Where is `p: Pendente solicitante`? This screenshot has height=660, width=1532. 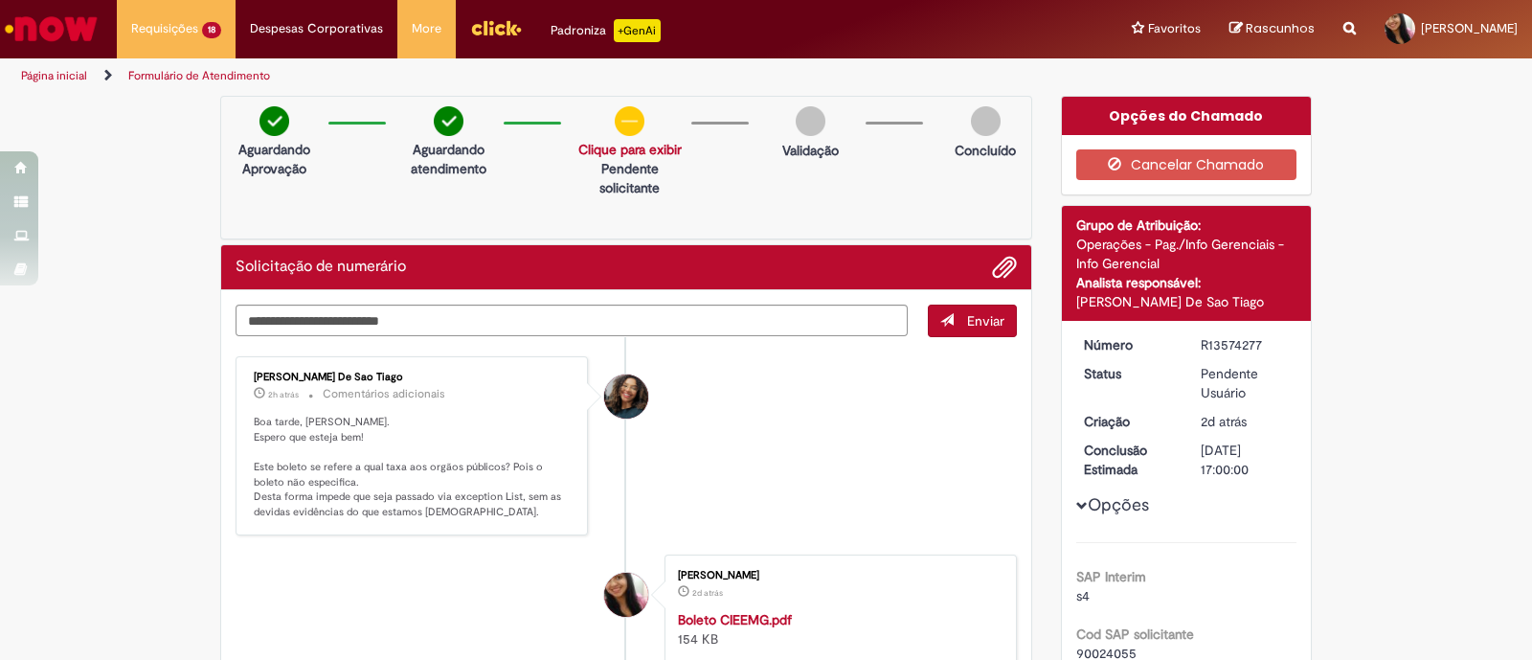
p: Pendente solicitante is located at coordinates (630, 178).